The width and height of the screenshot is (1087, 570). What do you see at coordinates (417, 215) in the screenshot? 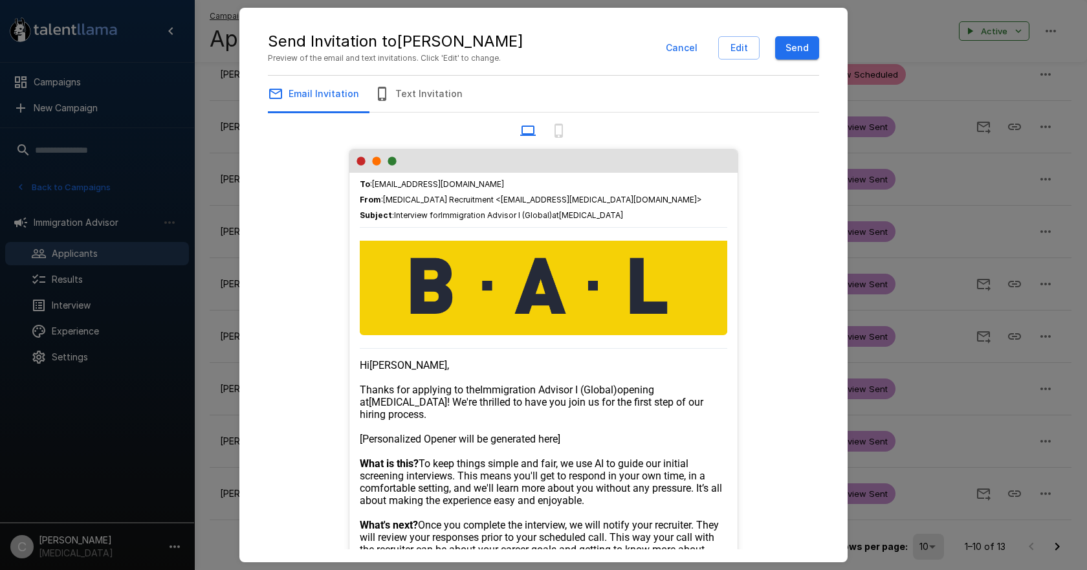
I see `span: Interview for` at bounding box center [417, 215].